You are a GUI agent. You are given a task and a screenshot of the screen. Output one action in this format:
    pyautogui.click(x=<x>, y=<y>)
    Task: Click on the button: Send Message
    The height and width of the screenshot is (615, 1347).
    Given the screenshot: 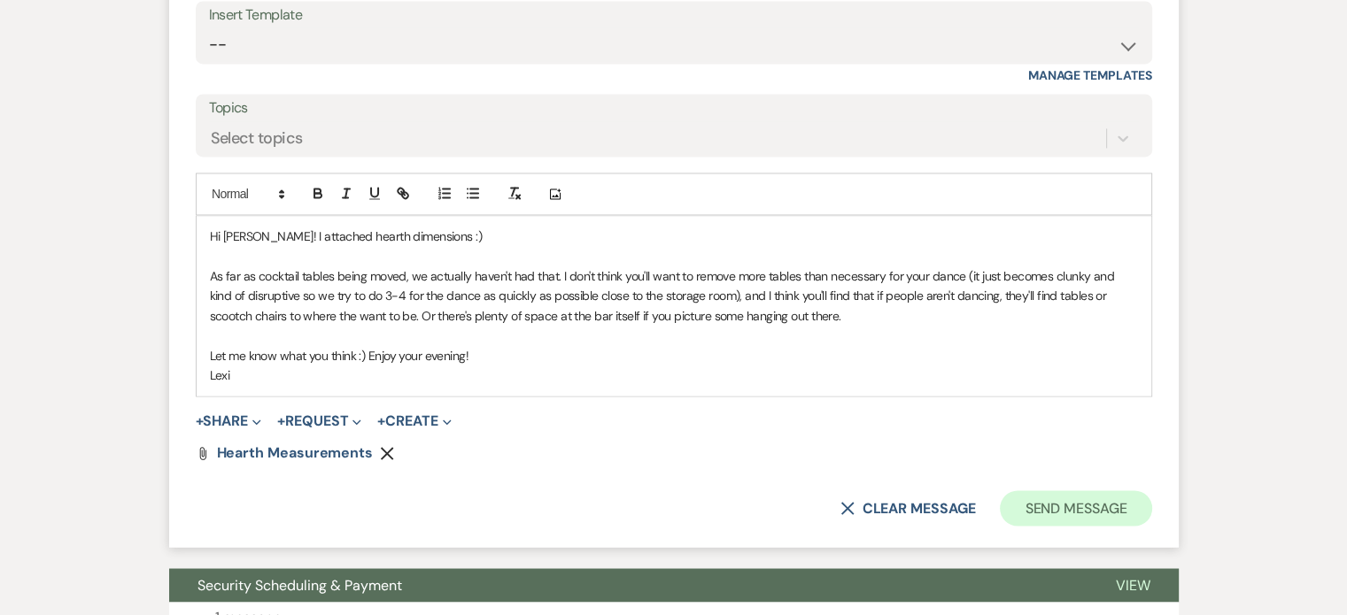 What is the action you would take?
    pyautogui.click(x=1075, y=508)
    